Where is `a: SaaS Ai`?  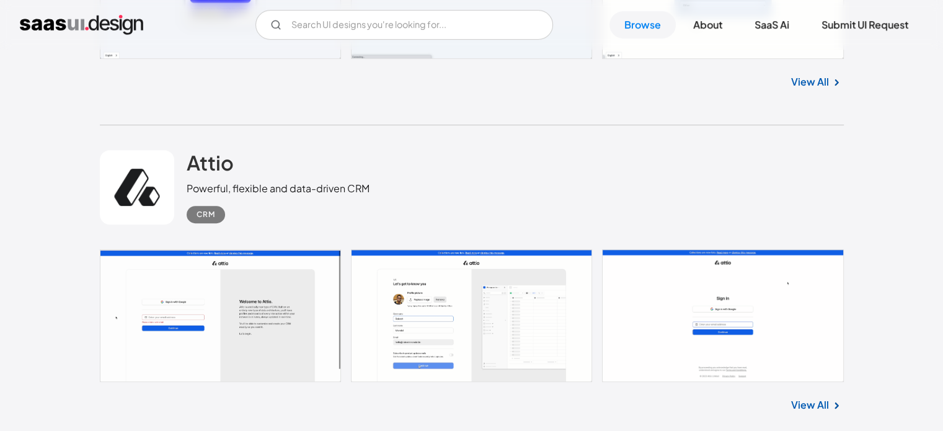
a: SaaS Ai is located at coordinates (772, 25).